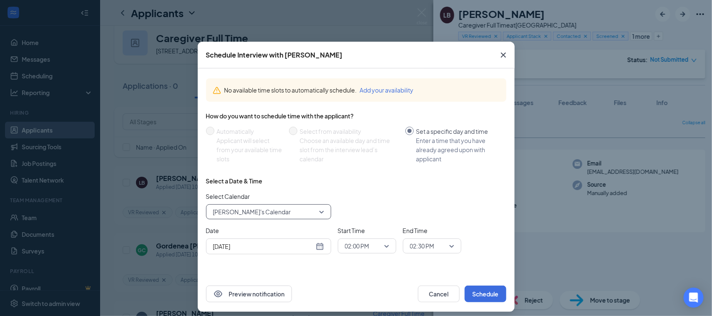 The width and height of the screenshot is (712, 316). What do you see at coordinates (249, 131) in the screenshot?
I see `div: Automatically` at bounding box center [249, 131].